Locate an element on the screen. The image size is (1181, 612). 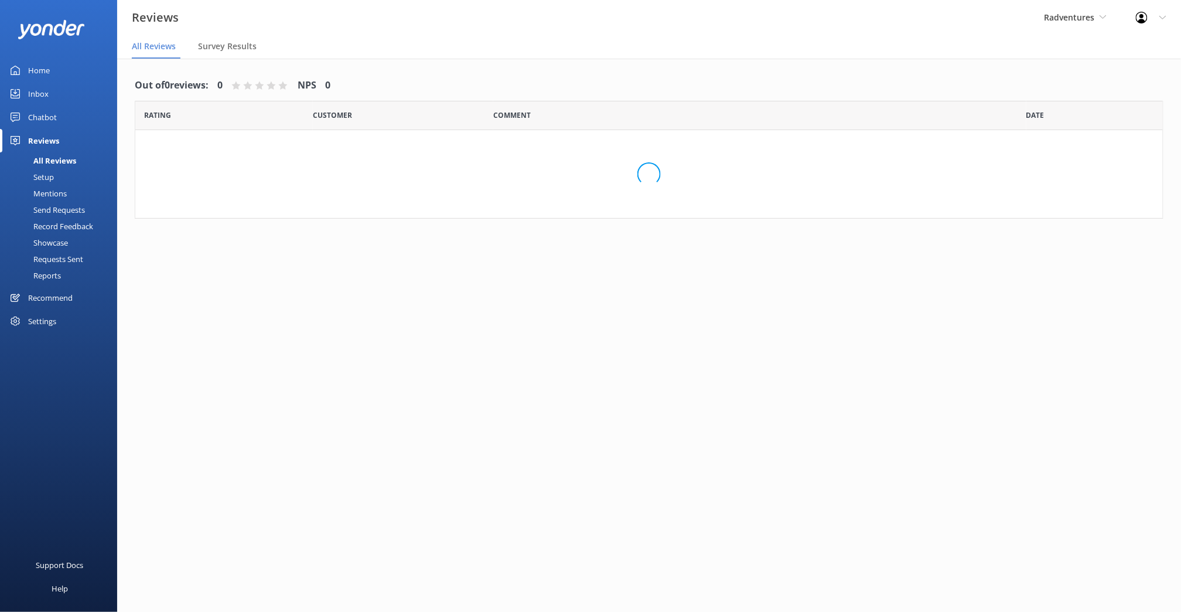
a: Reports is located at coordinates (62, 275).